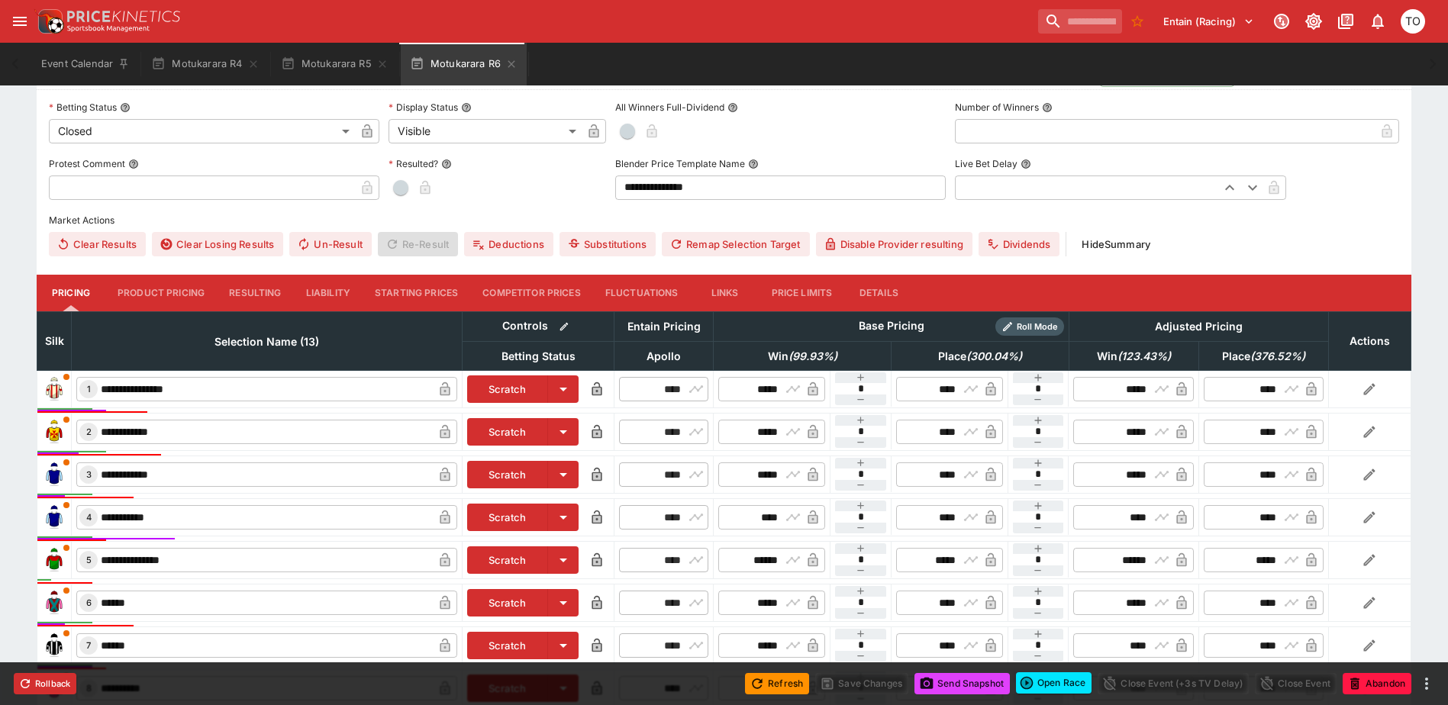 The image size is (1448, 705). What do you see at coordinates (20, 21) in the screenshot?
I see `button: open drawer` at bounding box center [20, 21].